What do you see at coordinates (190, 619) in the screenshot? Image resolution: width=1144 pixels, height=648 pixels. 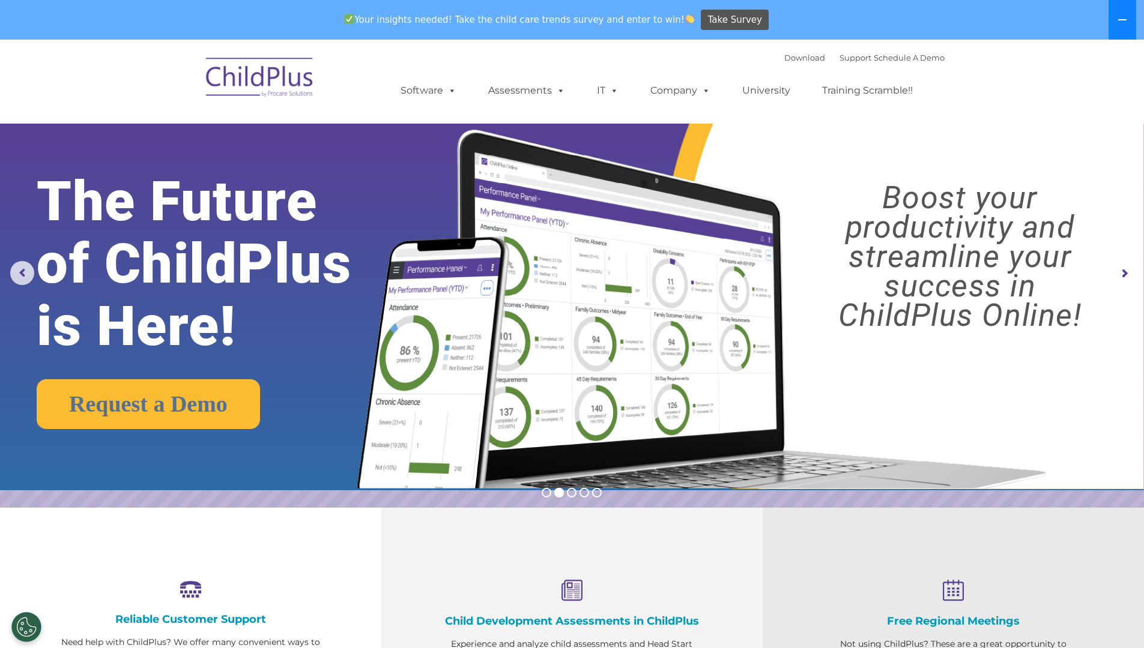 I see `h4: Reliable Customer Support` at bounding box center [190, 619].